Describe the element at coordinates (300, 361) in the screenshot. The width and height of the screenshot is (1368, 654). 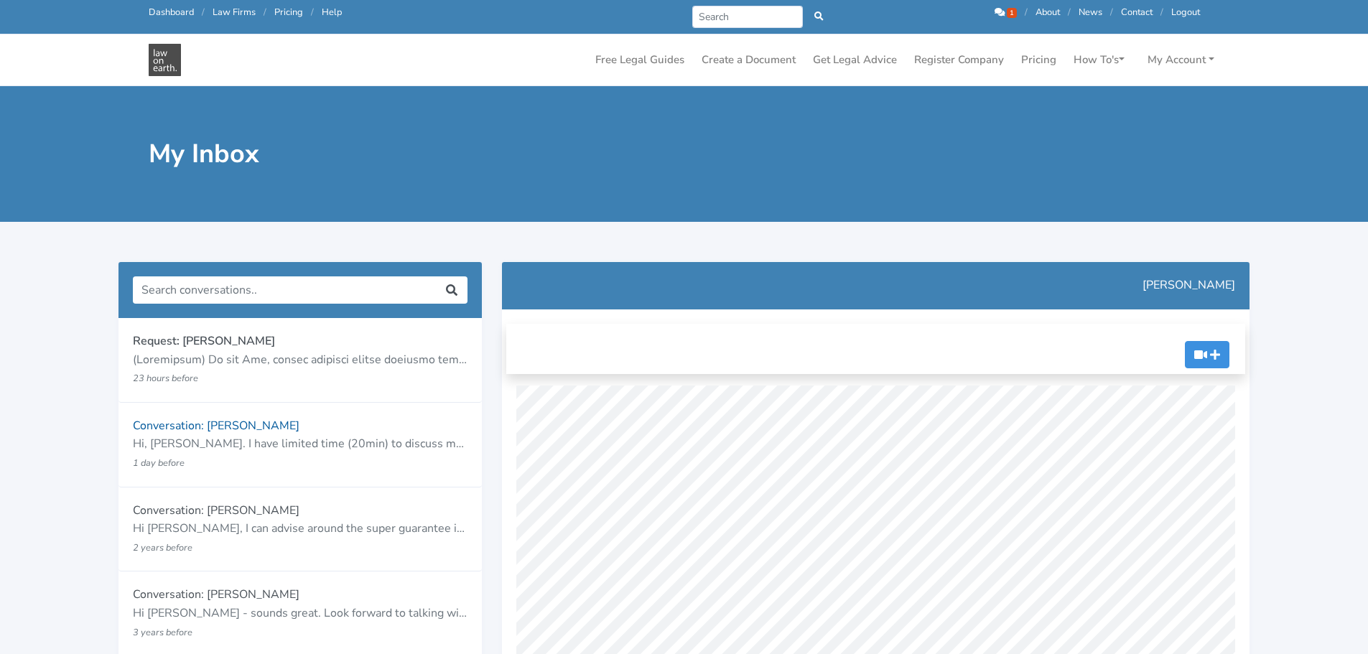
I see `p: (Loremipsum) Do sit Ame, consec adipisci elitse doeiusmo tem incidi utlabor etdo MAG aliquae ad m...` at that location.